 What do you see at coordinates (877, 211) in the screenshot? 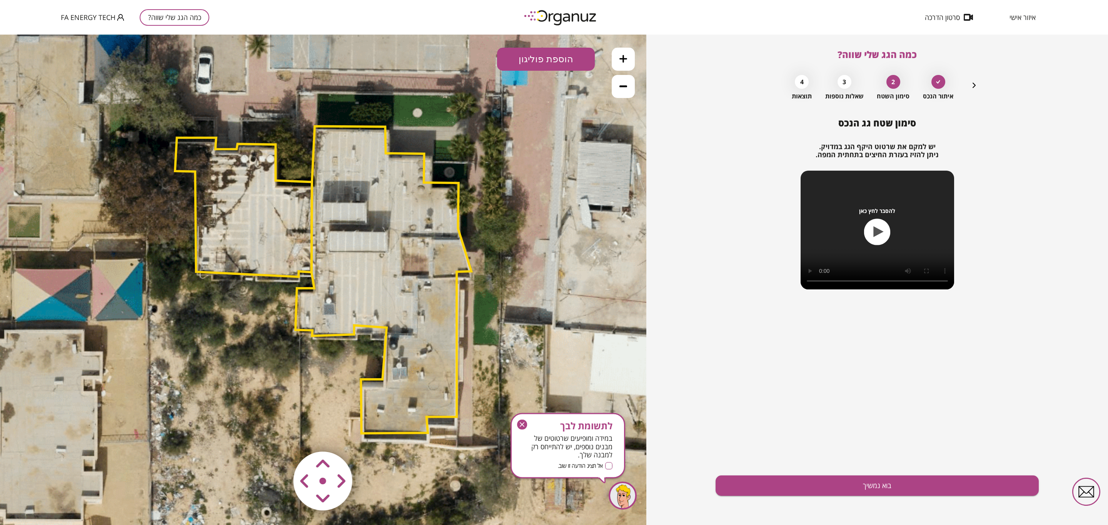
I see `span: להסבר לחץ כאן` at bounding box center [877, 211].